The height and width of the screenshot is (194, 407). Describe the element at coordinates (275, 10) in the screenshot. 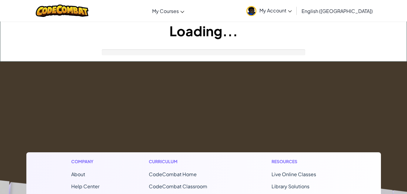

I see `span: My Account` at that location.